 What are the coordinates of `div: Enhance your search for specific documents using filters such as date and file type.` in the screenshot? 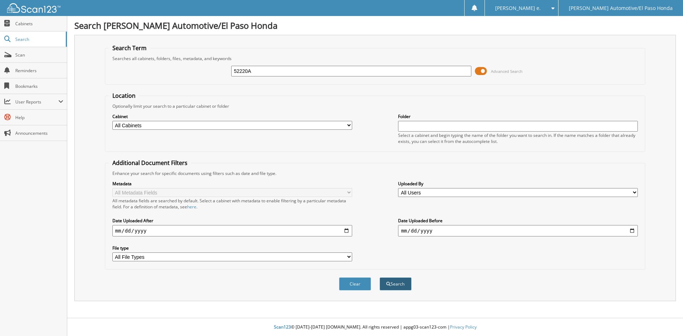 It's located at (376, 173).